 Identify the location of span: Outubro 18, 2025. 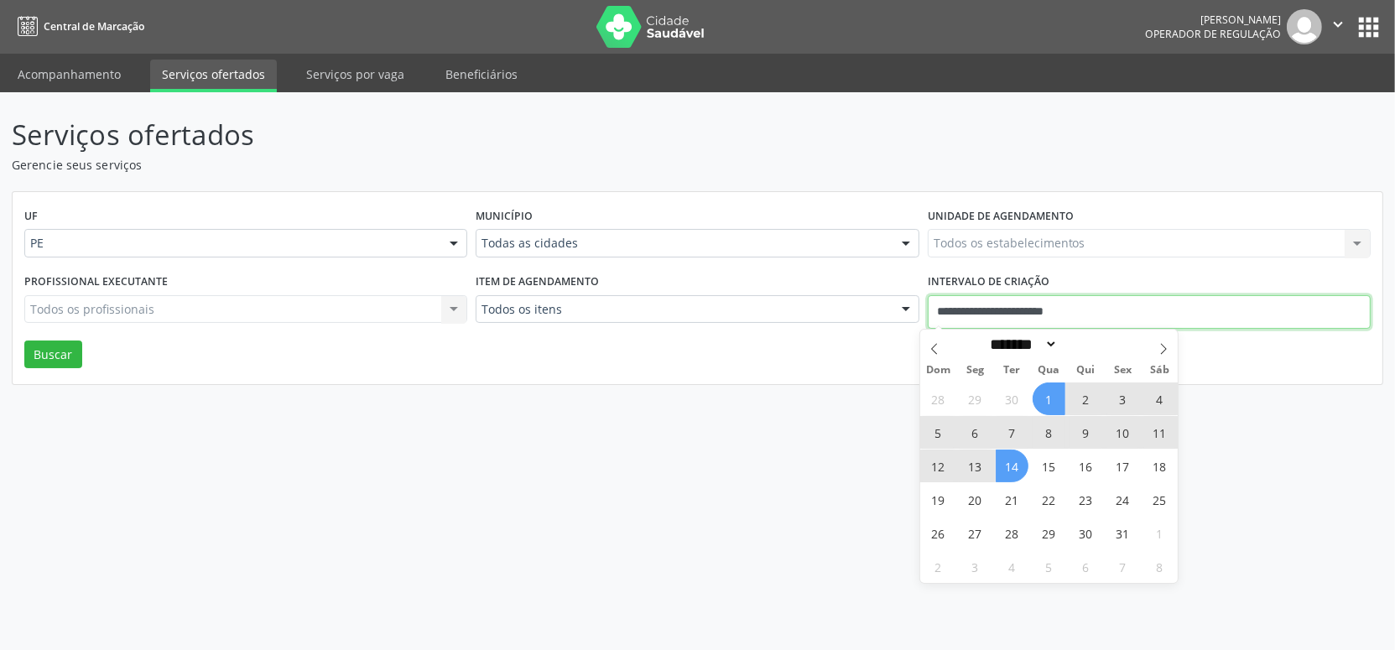
(1160, 466).